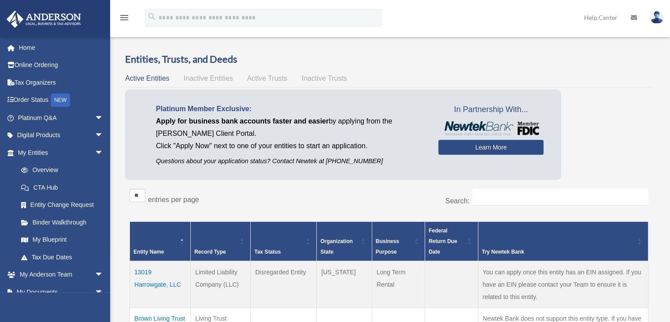 The height and width of the screenshot is (322, 670). I want to click on label: entries per page, so click(174, 199).